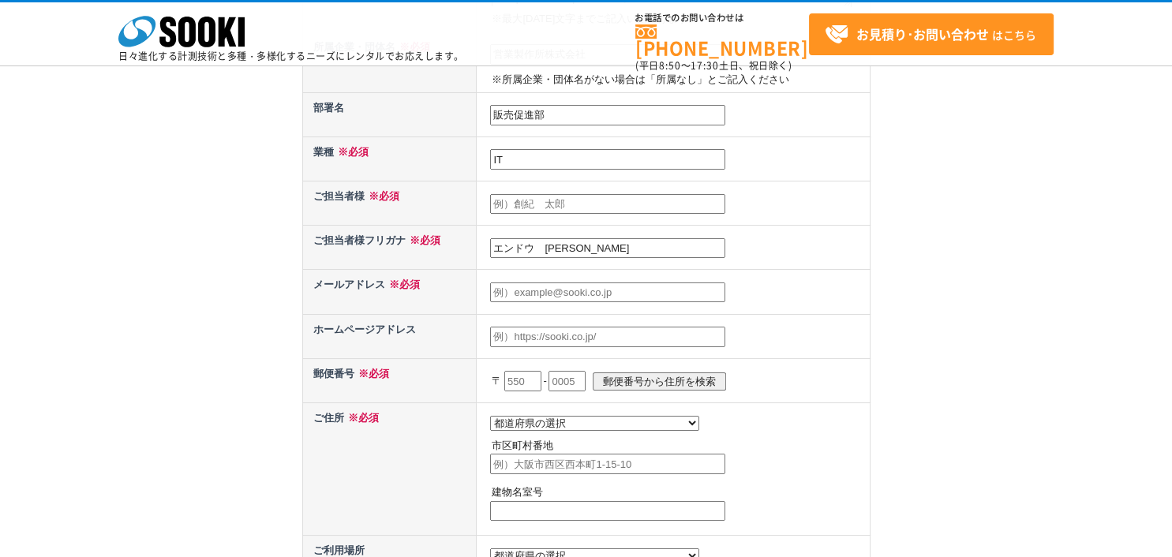  Describe the element at coordinates (608, 337) in the screenshot. I see `input: 例）https://sooki.co.jp/` at that location.